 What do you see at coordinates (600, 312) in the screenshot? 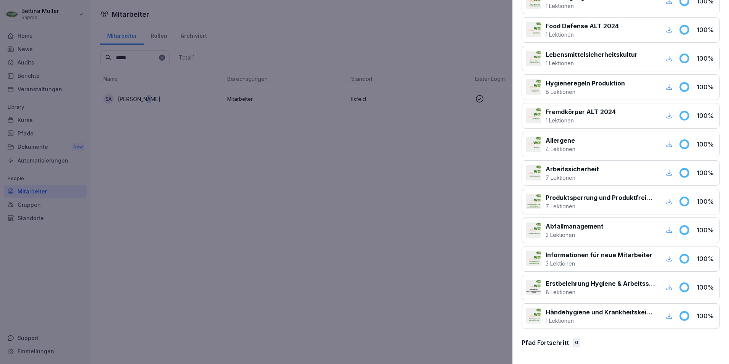
I see `p: Händehygiene und Krankheitskeime` at bounding box center [600, 312].